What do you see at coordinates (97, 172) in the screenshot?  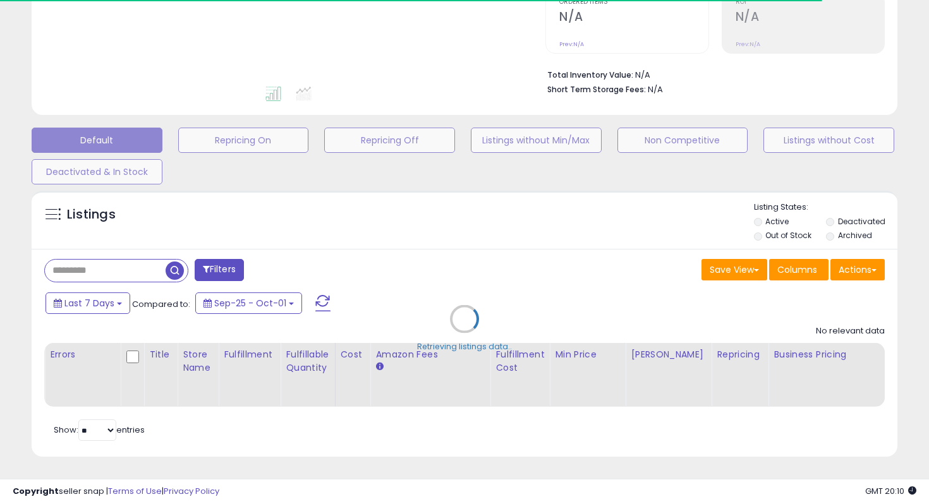 I see `button: Deactivated & In Stock` at bounding box center [97, 172].